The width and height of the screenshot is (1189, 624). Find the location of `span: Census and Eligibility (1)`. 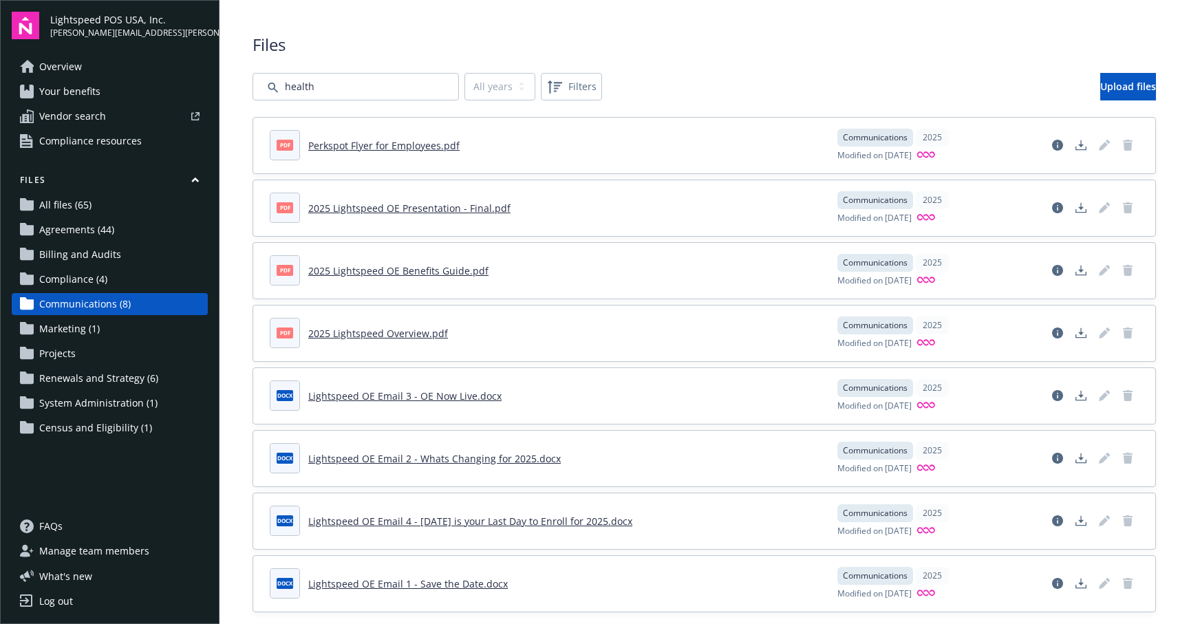

span: Census and Eligibility (1) is located at coordinates (96, 428).